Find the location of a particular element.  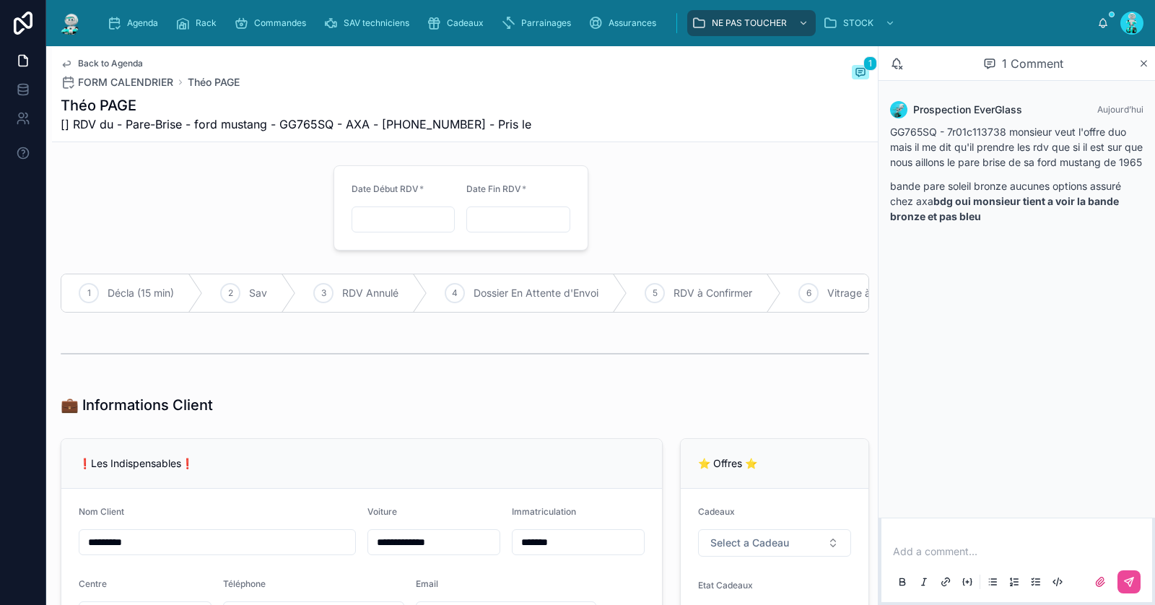

a: STOCK is located at coordinates (861, 23).